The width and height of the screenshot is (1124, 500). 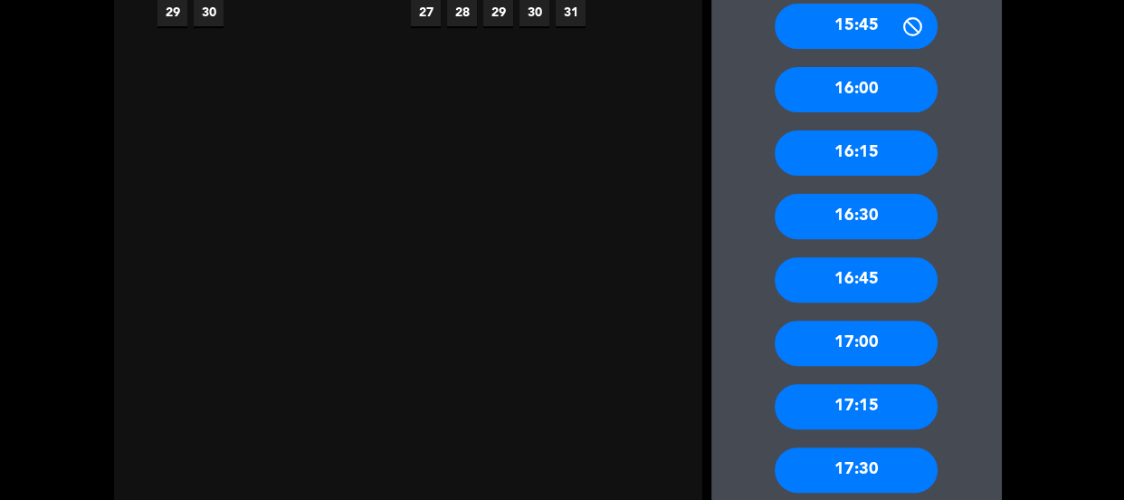 What do you see at coordinates (856, 343) in the screenshot?
I see `div: 17:00` at bounding box center [856, 343].